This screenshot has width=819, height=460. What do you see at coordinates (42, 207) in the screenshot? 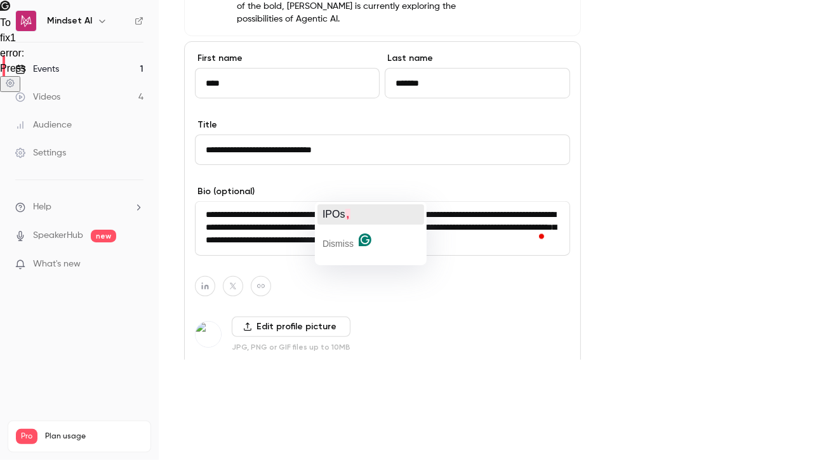
I see `span: Help` at bounding box center [42, 207].